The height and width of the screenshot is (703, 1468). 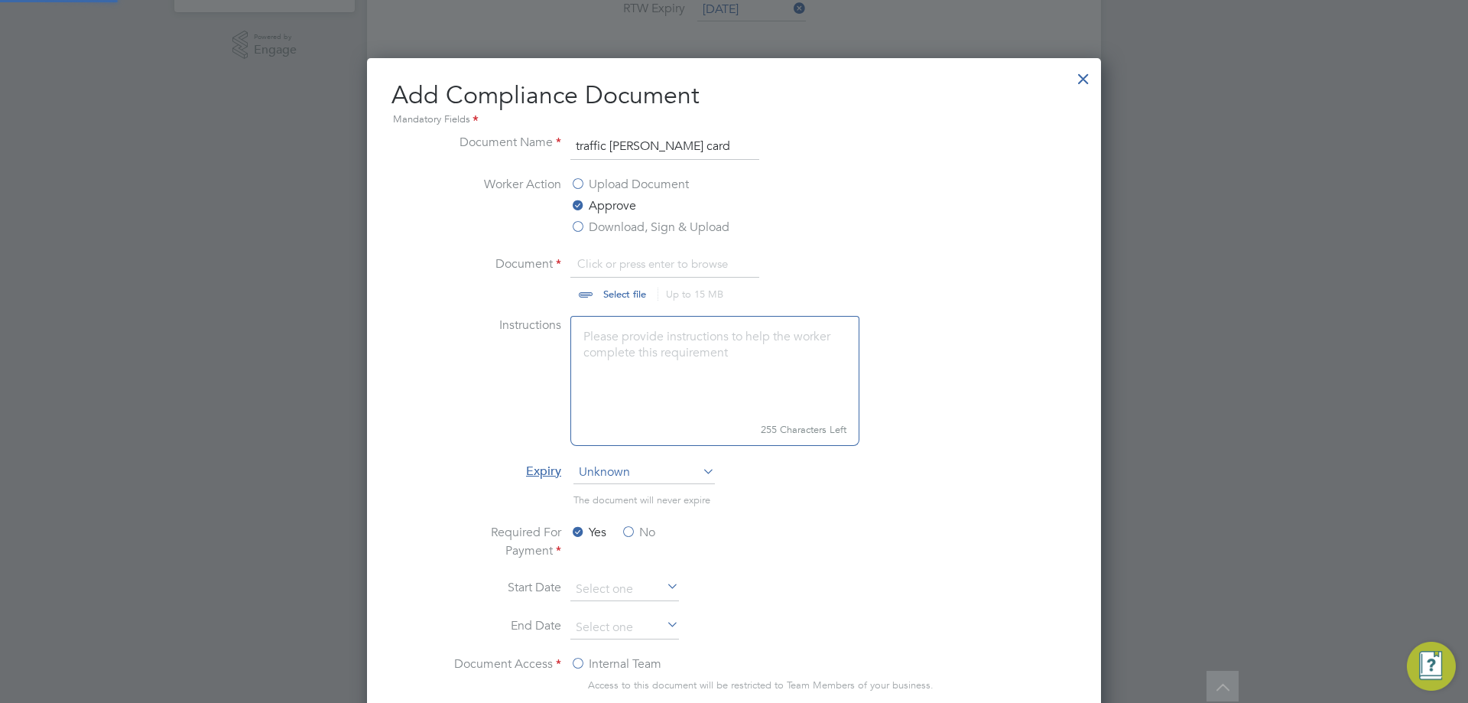 What do you see at coordinates (504, 206) in the screenshot?
I see `label: Worker Action` at bounding box center [504, 206].